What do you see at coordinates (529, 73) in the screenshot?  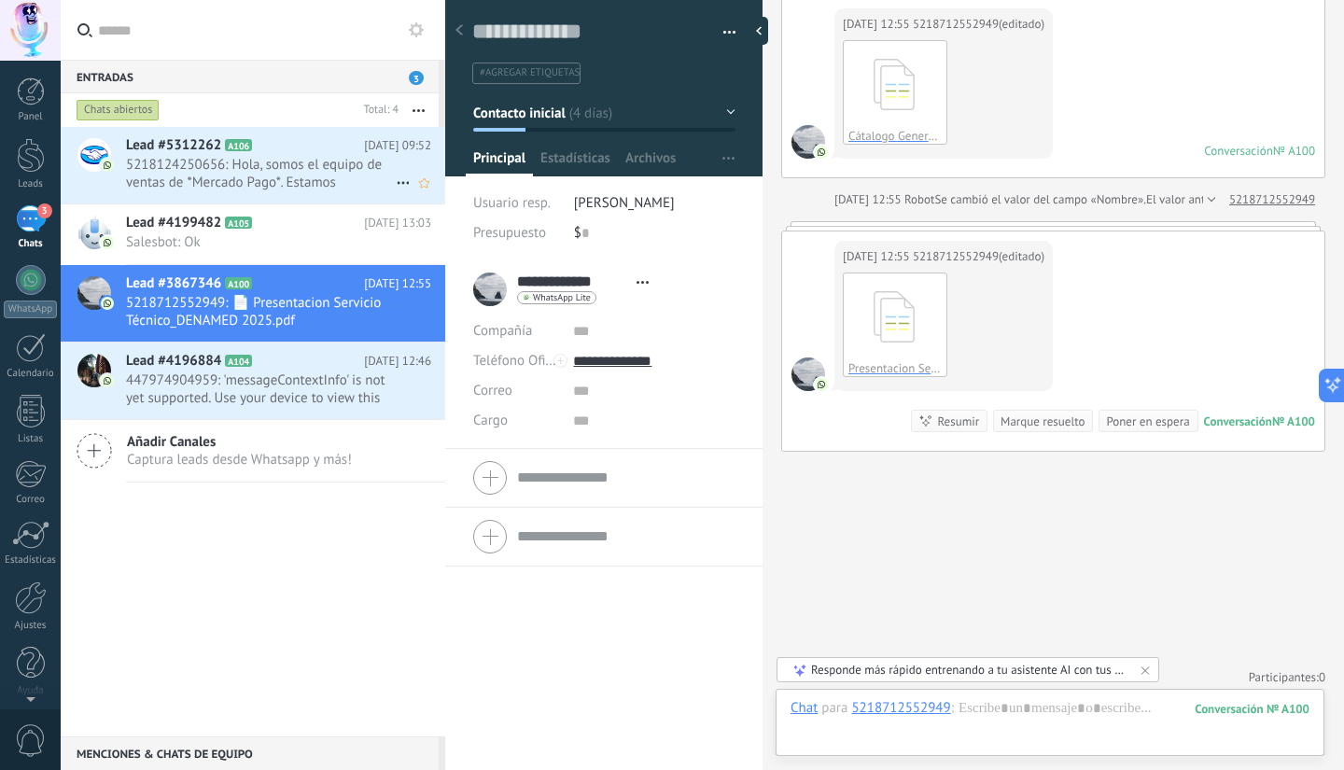 I see `span: #agregar etiquetas` at bounding box center [529, 73].